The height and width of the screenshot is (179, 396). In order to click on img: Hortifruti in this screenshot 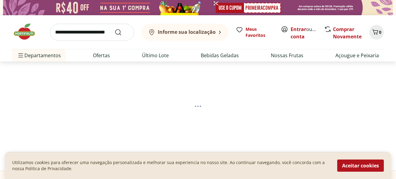, I will do `click(27, 32)`.